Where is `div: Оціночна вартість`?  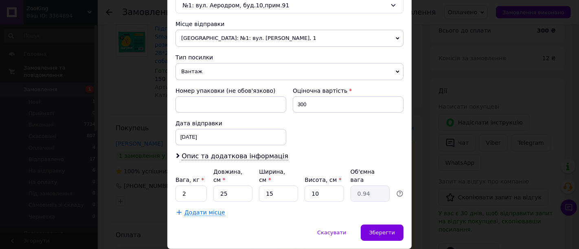 div: Оціночна вартість is located at coordinates (348, 91).